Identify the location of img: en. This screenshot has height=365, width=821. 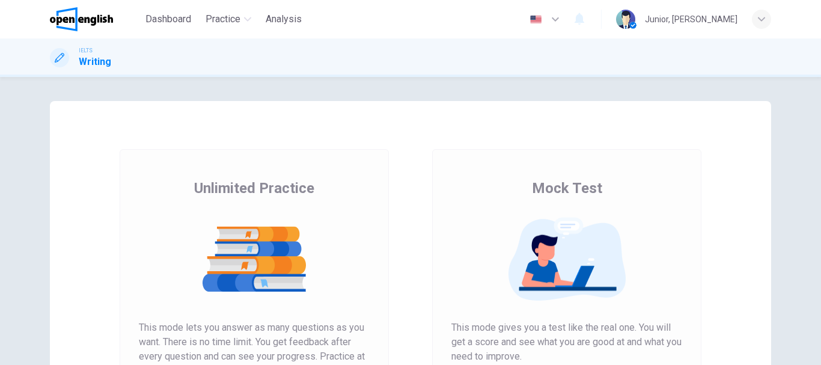
(536, 19).